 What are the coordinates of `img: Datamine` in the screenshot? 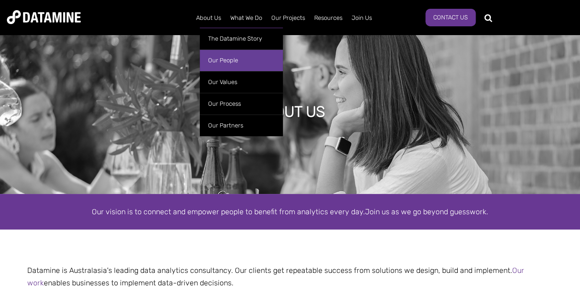 It's located at (44, 17).